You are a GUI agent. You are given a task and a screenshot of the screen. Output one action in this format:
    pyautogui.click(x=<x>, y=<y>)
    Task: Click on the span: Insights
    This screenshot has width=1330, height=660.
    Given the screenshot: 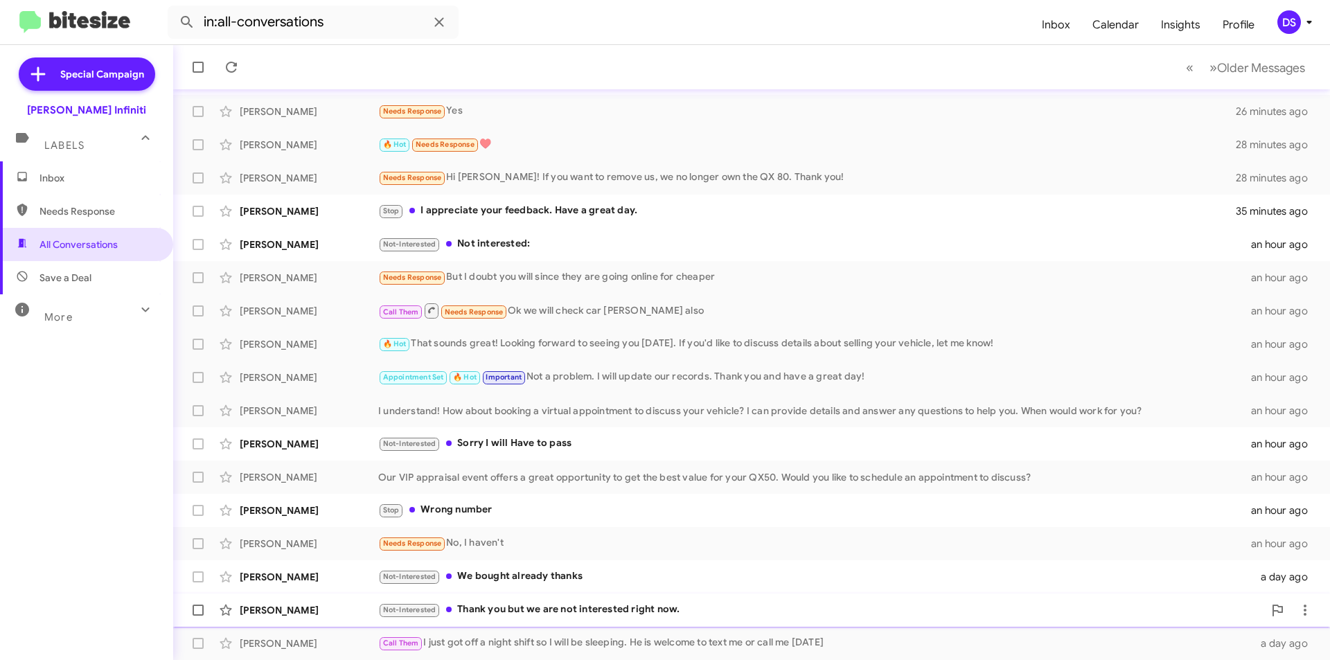 What is the action you would take?
    pyautogui.click(x=1180, y=25)
    